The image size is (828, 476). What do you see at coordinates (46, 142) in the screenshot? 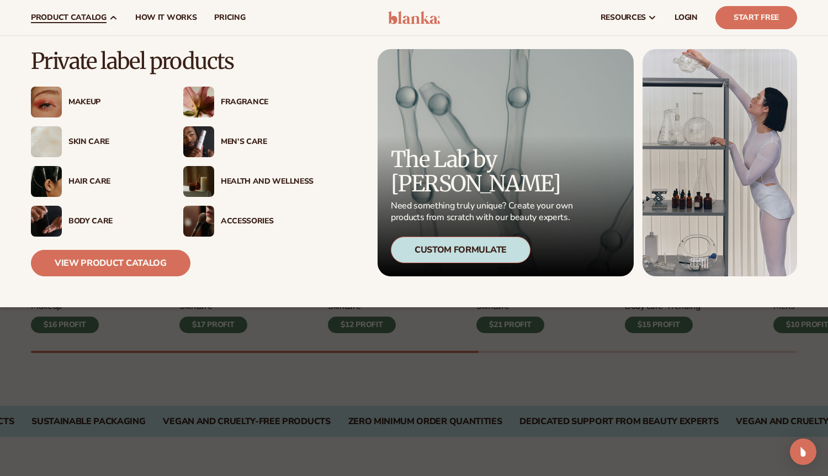
I see `img: Cream moisturizer swatch.` at bounding box center [46, 142].